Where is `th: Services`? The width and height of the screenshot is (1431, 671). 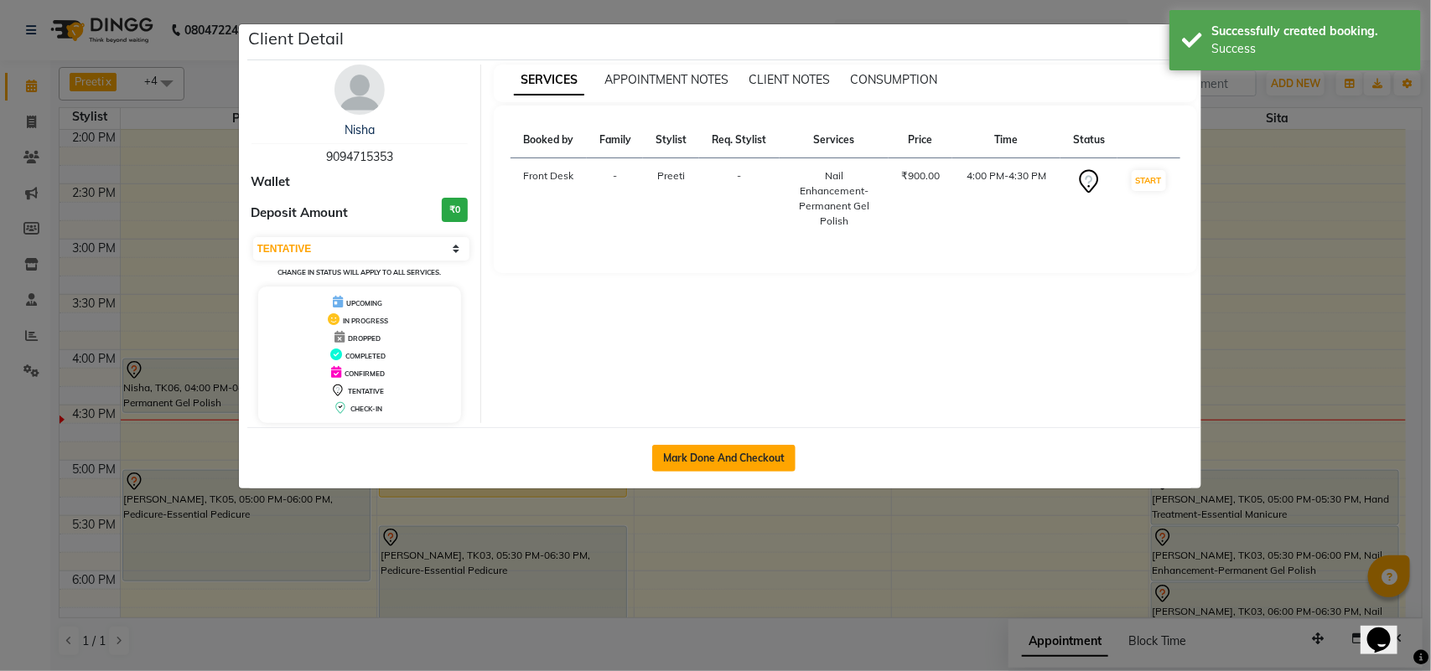 th: Services is located at coordinates (834, 140).